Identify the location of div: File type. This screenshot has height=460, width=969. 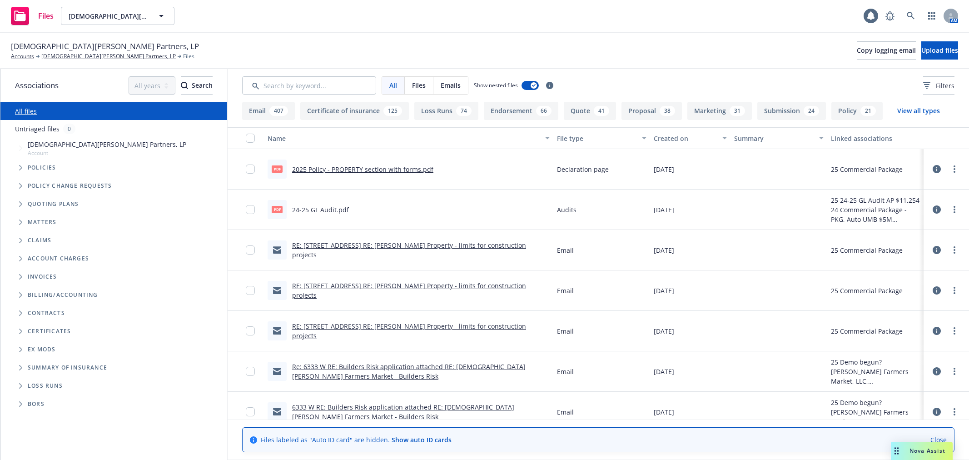
(597, 138).